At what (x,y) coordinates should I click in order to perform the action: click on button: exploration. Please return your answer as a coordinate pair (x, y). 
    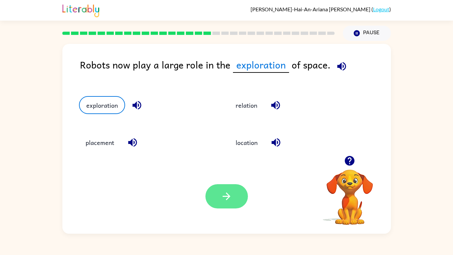
    Looking at the image, I should click on (102, 105).